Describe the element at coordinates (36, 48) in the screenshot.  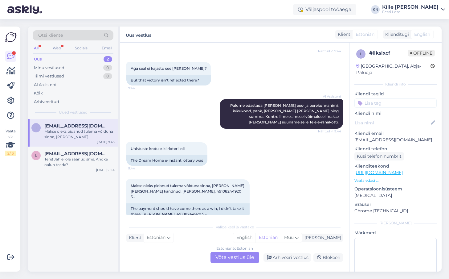
I see `div: All` at that location.